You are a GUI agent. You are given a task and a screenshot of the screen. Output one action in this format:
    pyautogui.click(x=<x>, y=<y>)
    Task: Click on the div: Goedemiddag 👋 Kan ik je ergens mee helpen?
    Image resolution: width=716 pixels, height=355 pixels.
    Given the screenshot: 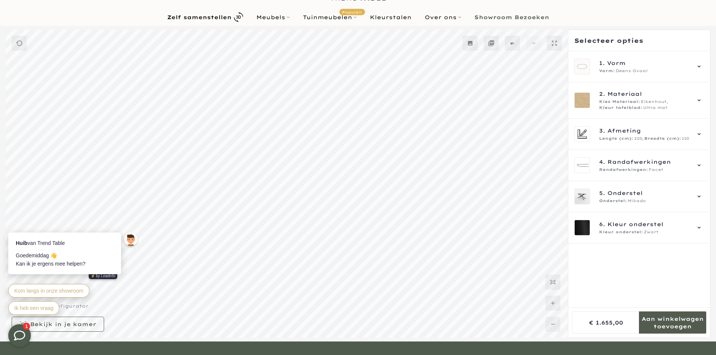 What is the action you would take?
    pyautogui.click(x=64, y=64)
    